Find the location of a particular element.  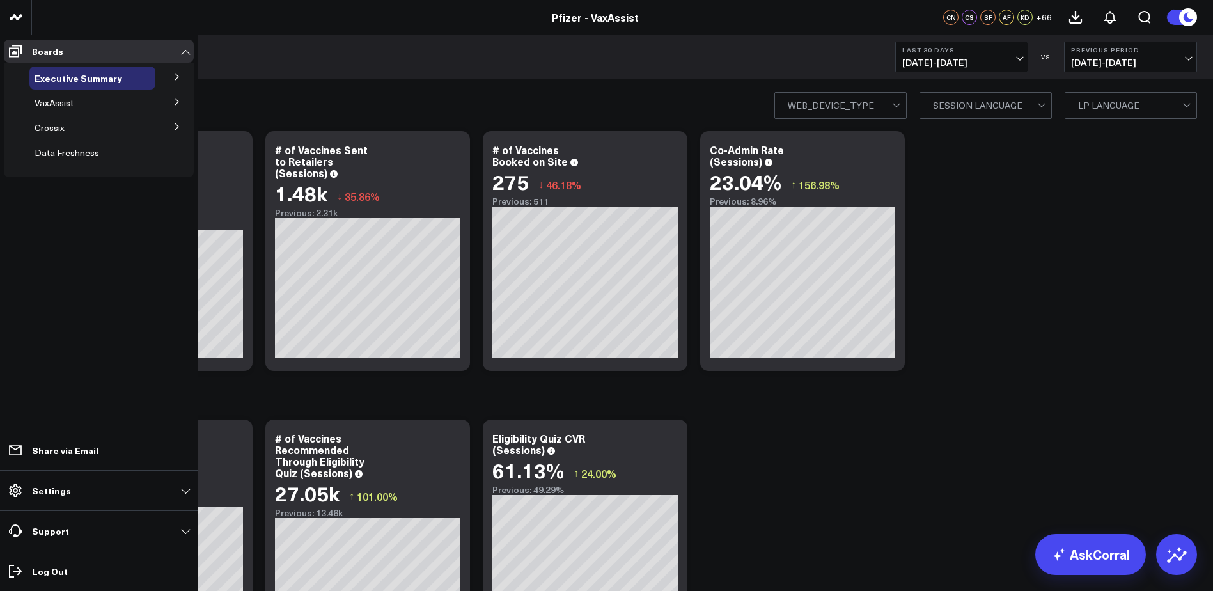

span: + 66 is located at coordinates (1044, 17).